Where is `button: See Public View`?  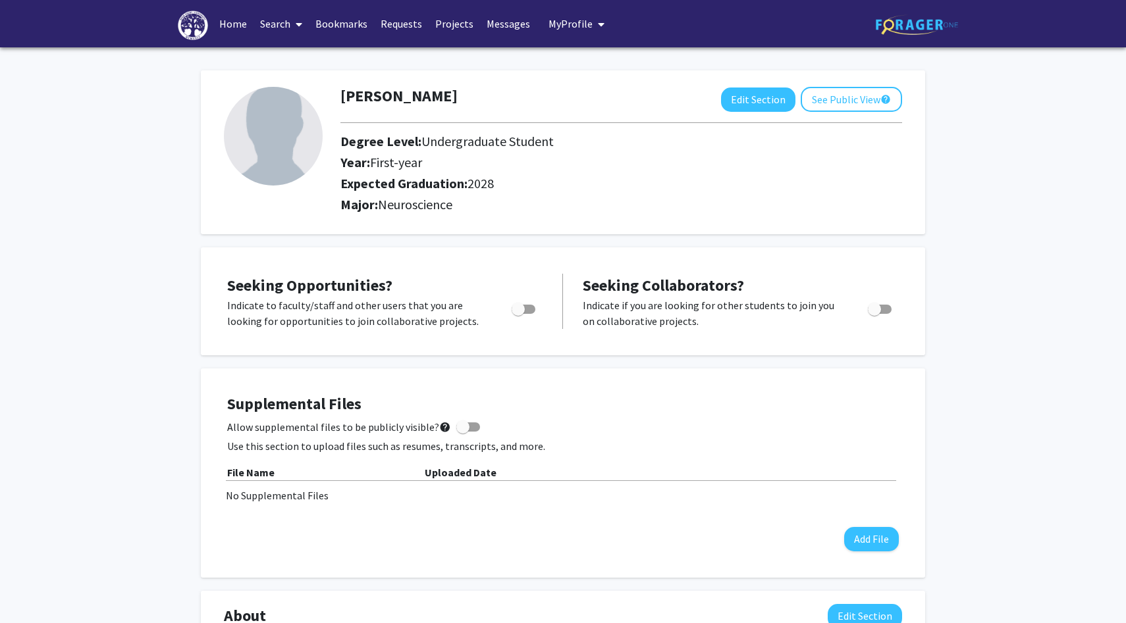 button: See Public View is located at coordinates (851, 99).